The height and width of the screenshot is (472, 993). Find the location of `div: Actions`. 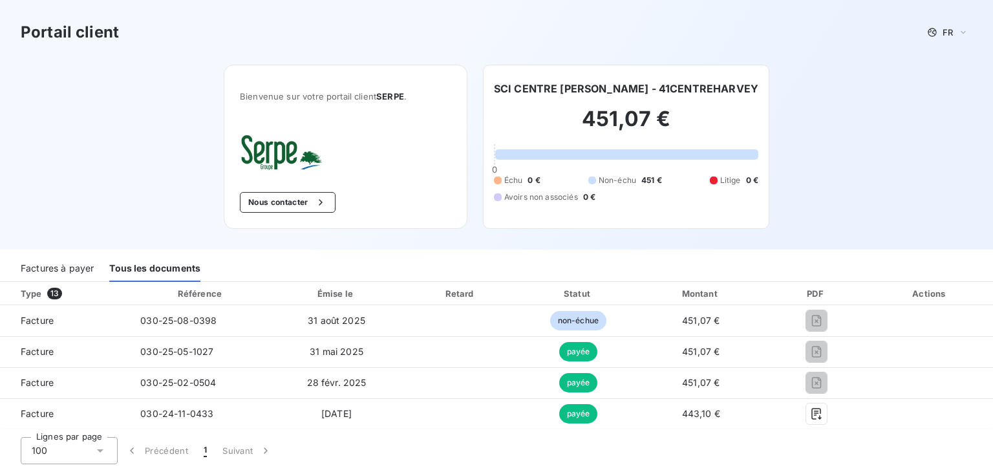

div: Actions is located at coordinates (930, 293).